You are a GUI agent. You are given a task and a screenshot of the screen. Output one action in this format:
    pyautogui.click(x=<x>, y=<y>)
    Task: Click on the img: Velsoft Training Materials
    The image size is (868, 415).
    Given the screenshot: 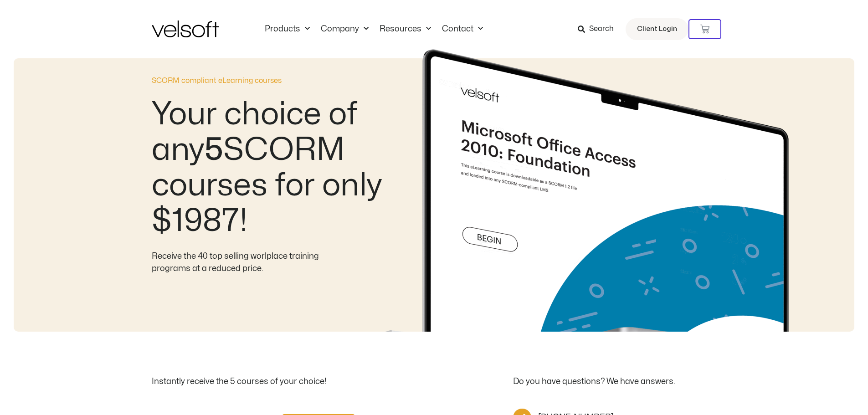 What is the action you would take?
    pyautogui.click(x=185, y=29)
    